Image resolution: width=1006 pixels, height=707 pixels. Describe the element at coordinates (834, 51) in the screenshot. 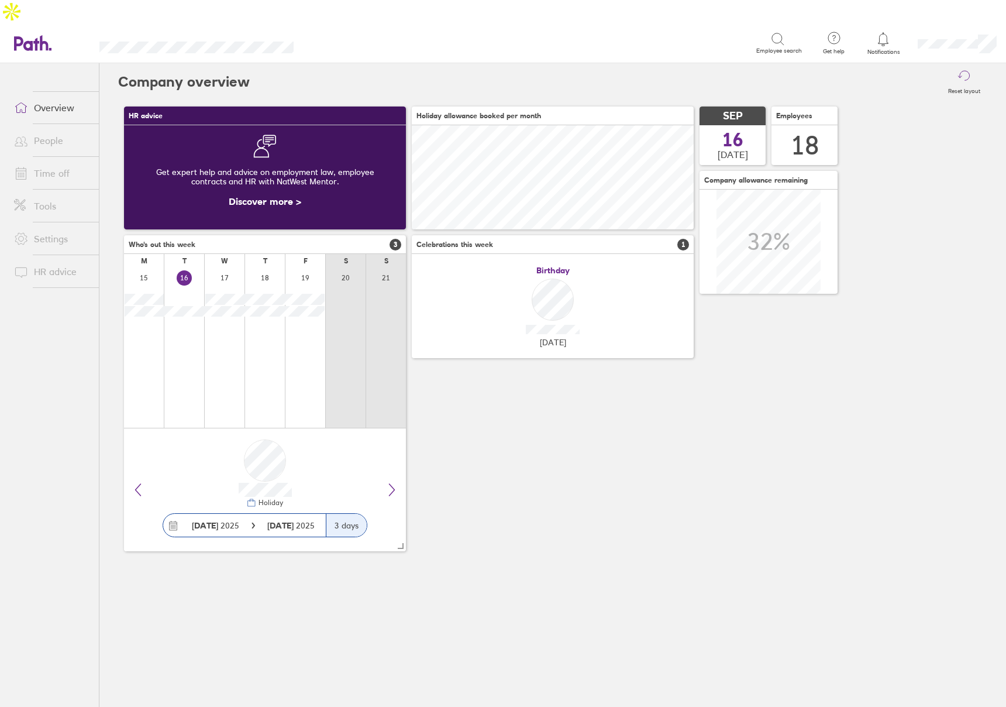

I see `span: Get help` at that location.